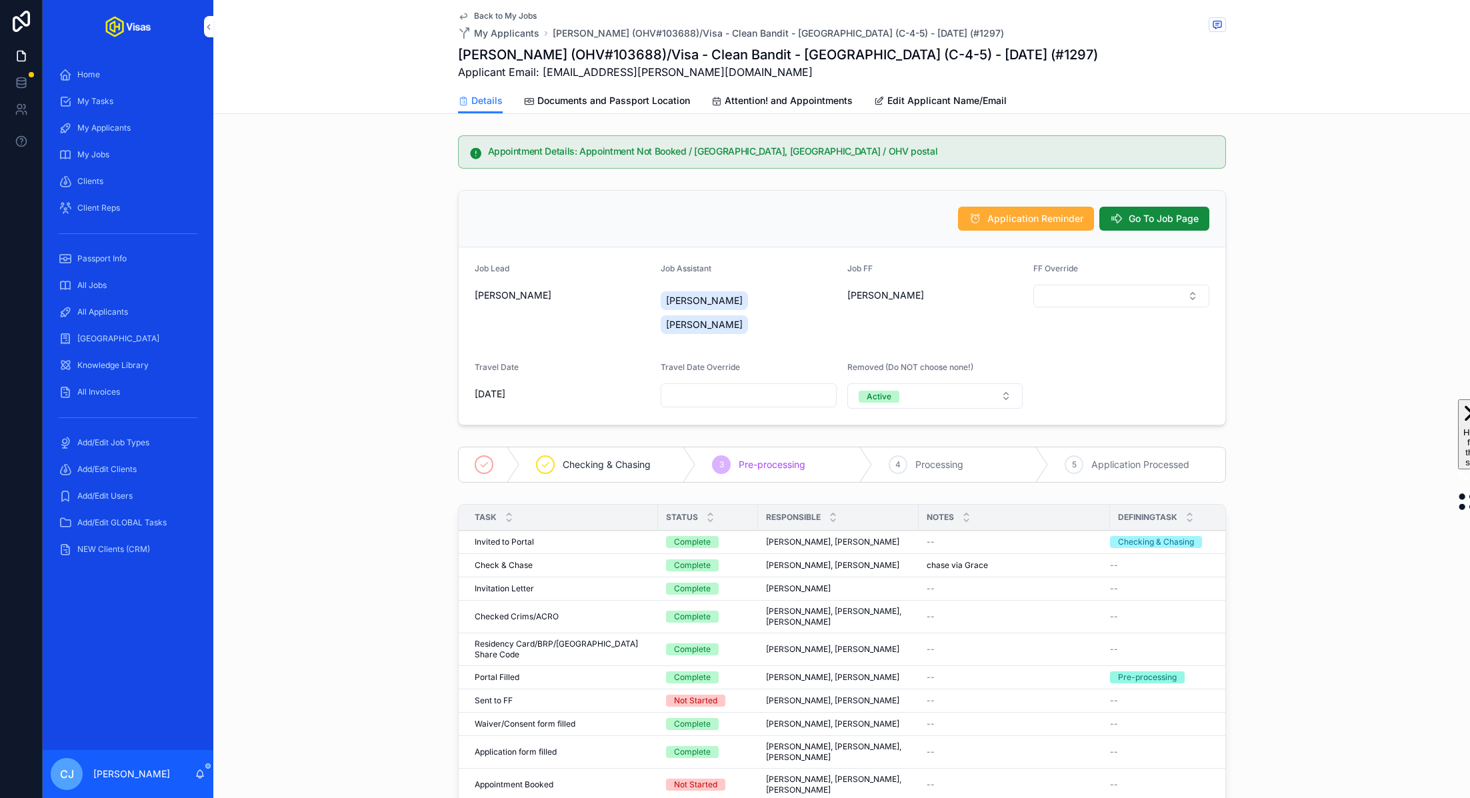  What do you see at coordinates (1148, 677) in the screenshot?
I see `div: Pre-processing` at bounding box center [1148, 677].